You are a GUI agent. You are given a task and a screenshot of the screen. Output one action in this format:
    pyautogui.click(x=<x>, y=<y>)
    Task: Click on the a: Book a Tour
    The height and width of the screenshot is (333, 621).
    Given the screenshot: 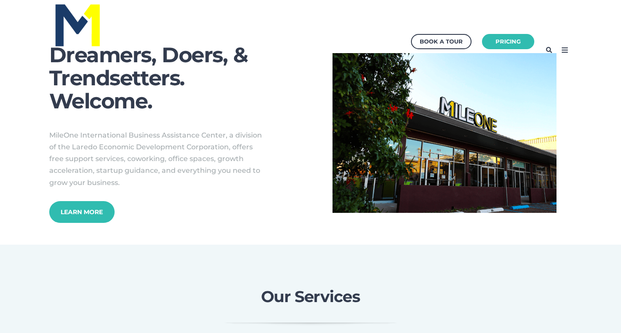 What is the action you would take?
    pyautogui.click(x=441, y=41)
    